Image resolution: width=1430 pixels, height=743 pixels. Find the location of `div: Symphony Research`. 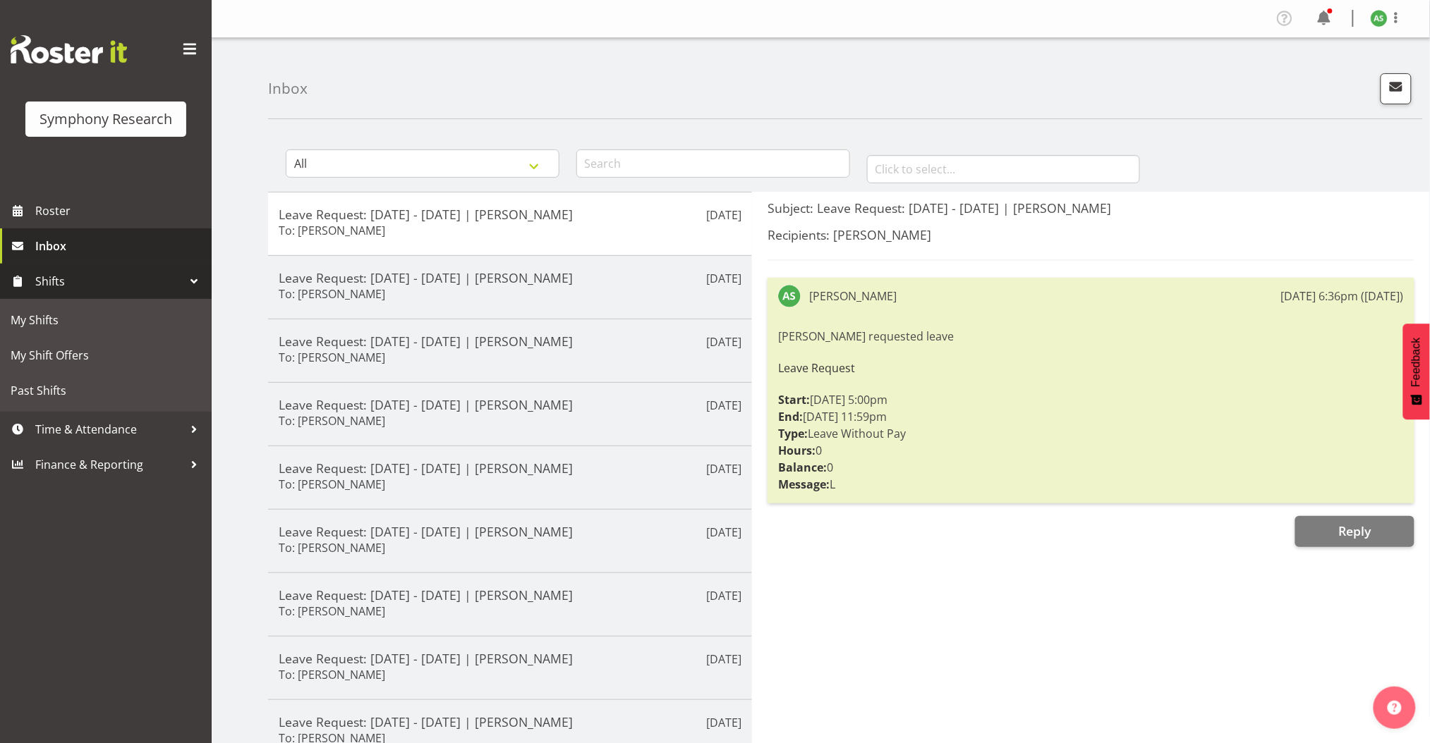

div: Symphony Research is located at coordinates (106, 119).